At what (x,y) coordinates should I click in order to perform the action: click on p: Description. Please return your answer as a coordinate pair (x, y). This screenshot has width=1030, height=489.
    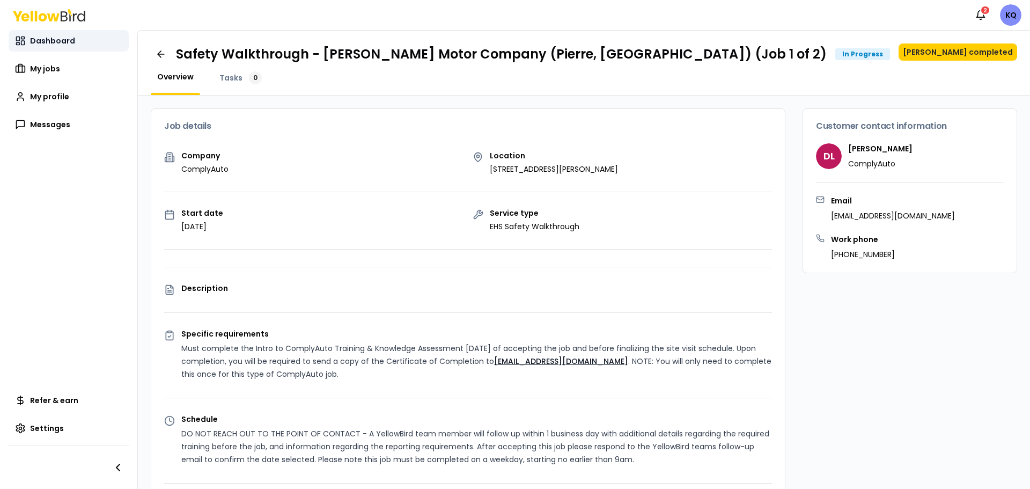
    Looking at the image, I should click on (477, 288).